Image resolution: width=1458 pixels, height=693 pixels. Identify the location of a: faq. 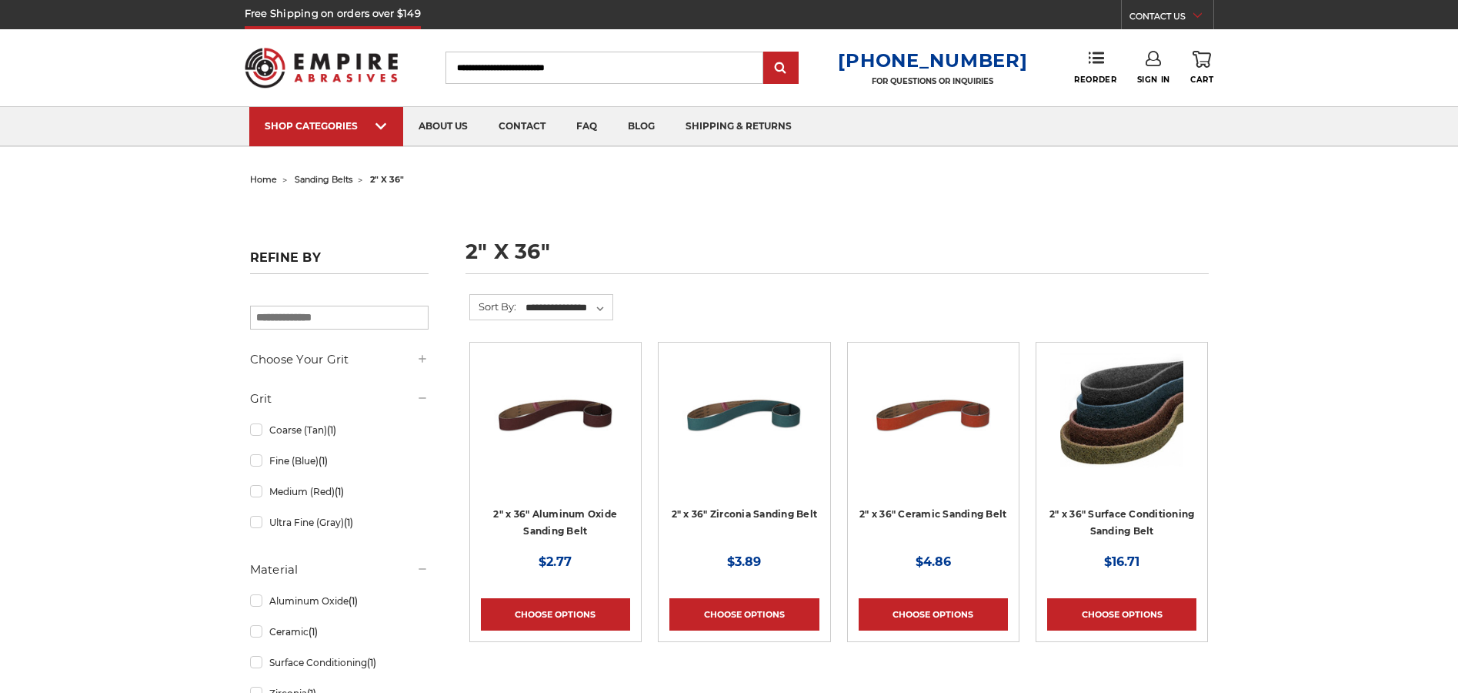
(586, 126).